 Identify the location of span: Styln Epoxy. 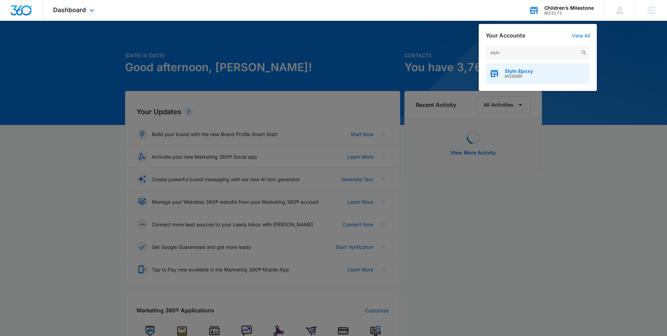
(519, 71).